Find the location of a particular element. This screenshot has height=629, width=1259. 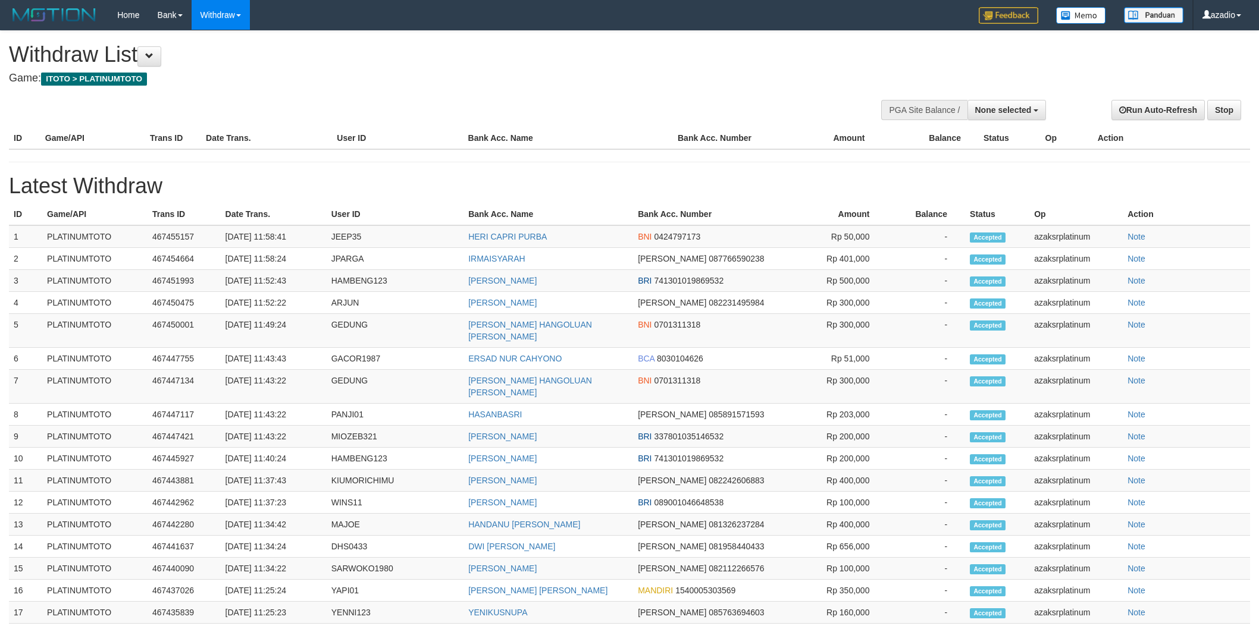

td: Rp 400,000 is located at coordinates (841, 525).